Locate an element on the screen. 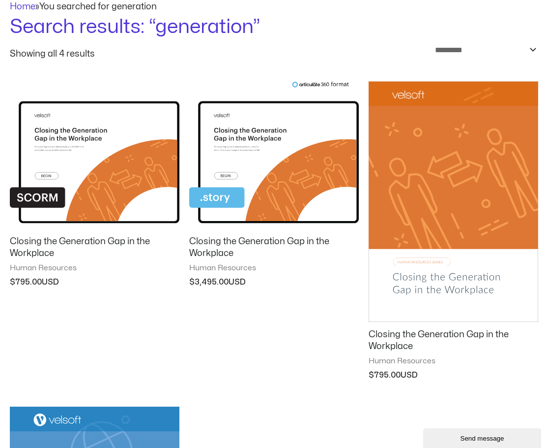  p: Showing all 4 results is located at coordinates (52, 54).